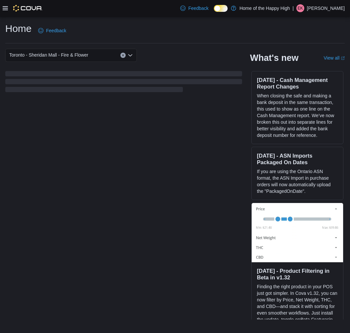 The image size is (350, 333). What do you see at coordinates (214, 12) in the screenshot?
I see `span: Dark Mode` at bounding box center [214, 12].